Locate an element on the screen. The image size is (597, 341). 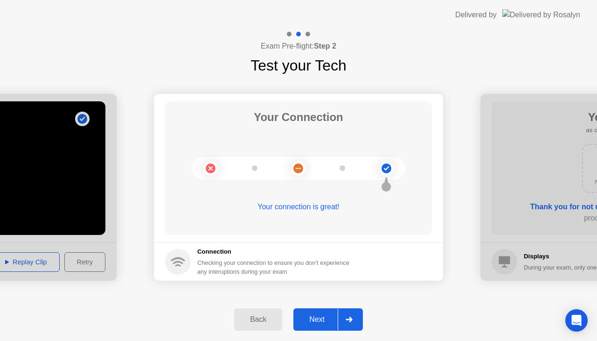
div: Next is located at coordinates (317, 319).